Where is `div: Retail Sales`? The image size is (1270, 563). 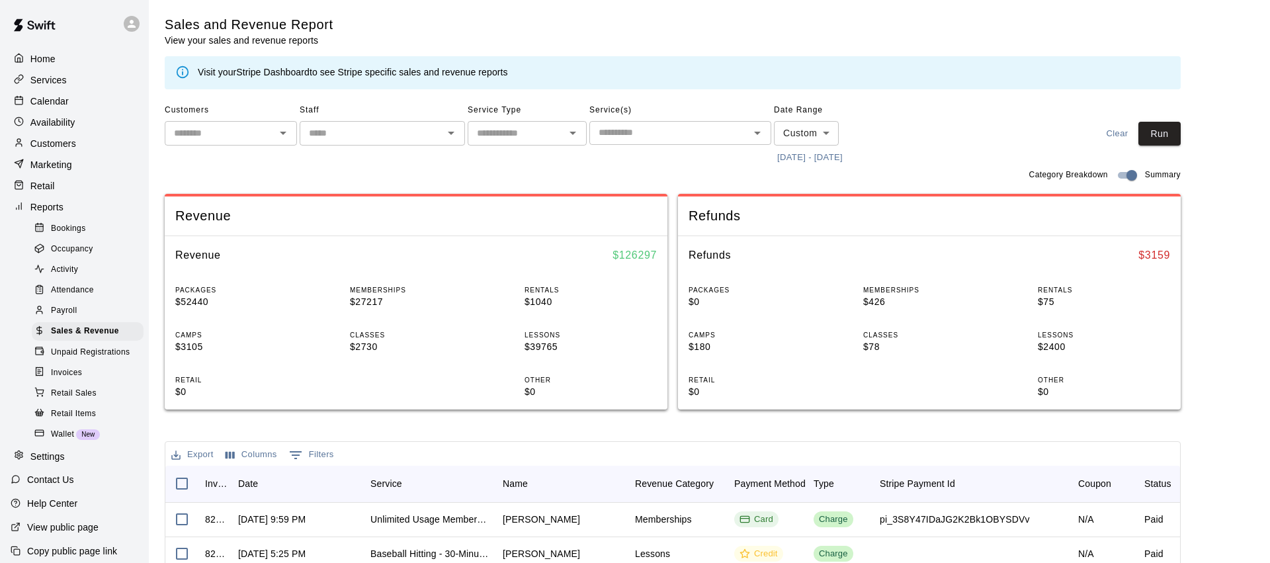
div: Retail Sales is located at coordinates (87, 393).